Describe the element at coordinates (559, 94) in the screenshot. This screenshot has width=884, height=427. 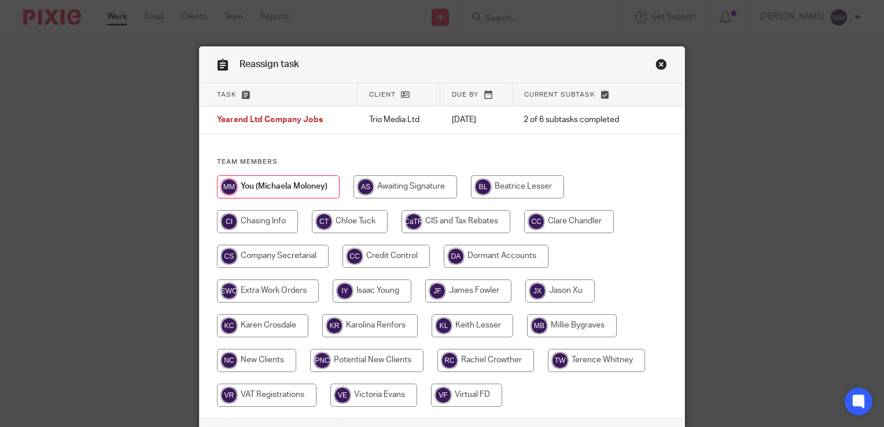
I see `span: Current subtask` at that location.